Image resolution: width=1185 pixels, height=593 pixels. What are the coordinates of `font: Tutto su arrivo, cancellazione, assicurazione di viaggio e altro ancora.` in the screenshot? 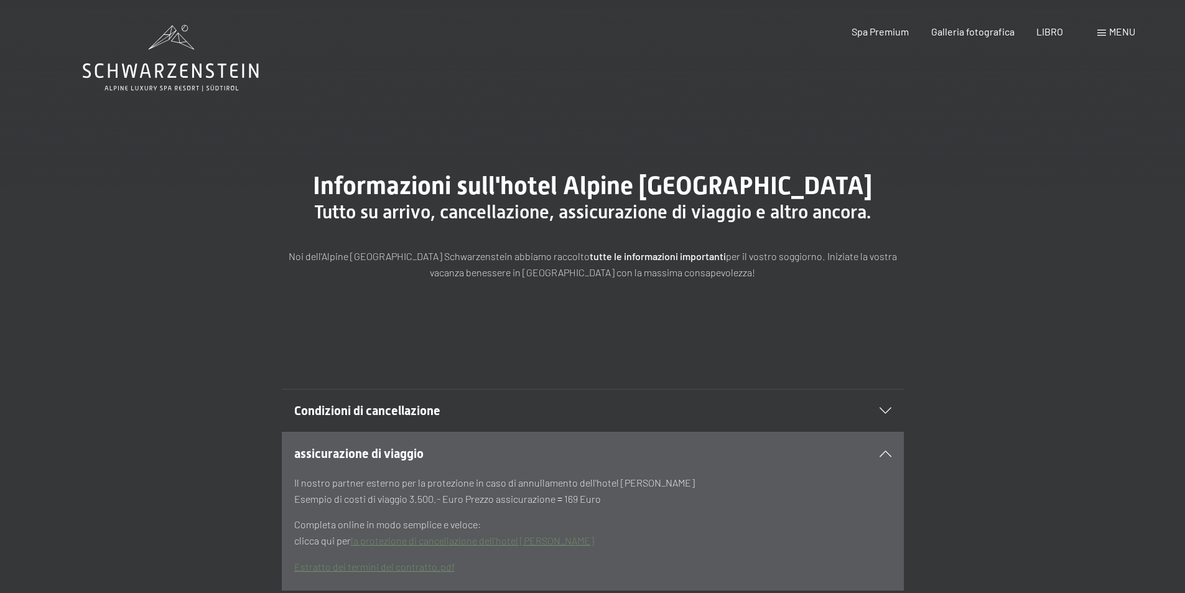 It's located at (592, 211).